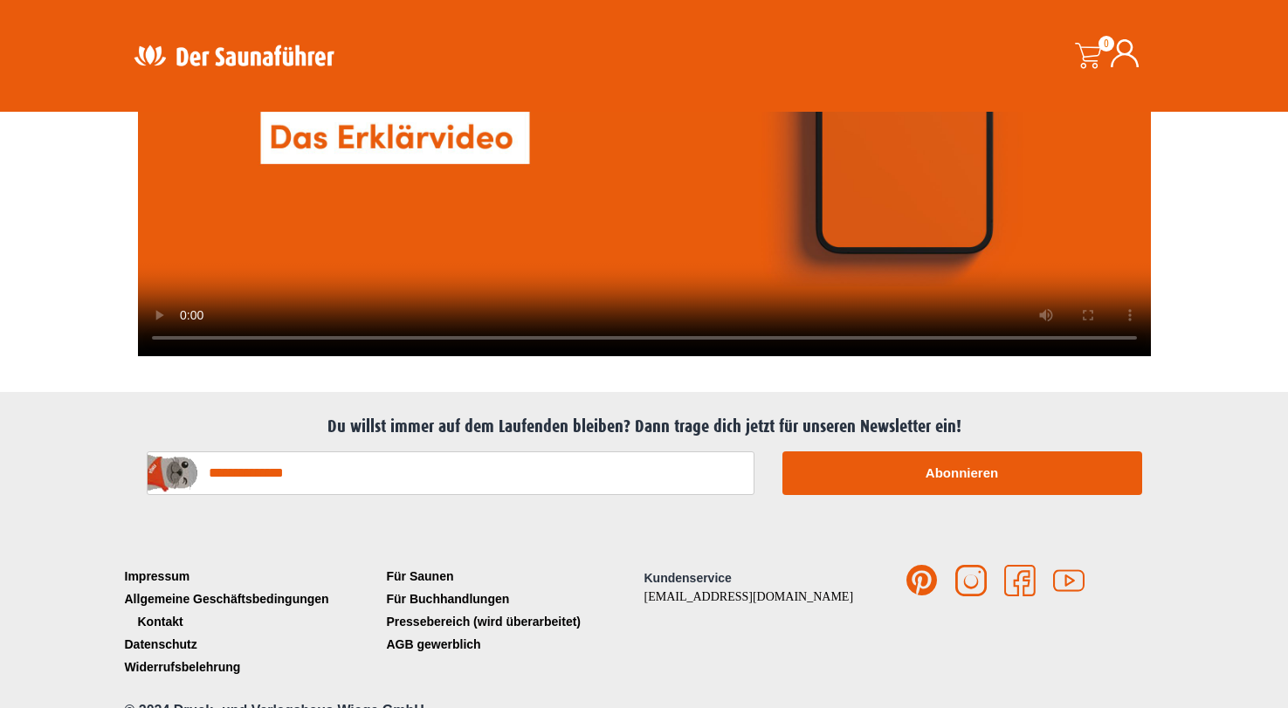 This screenshot has width=1288, height=708. Describe the element at coordinates (962, 473) in the screenshot. I see `button: Abonnieren` at that location.